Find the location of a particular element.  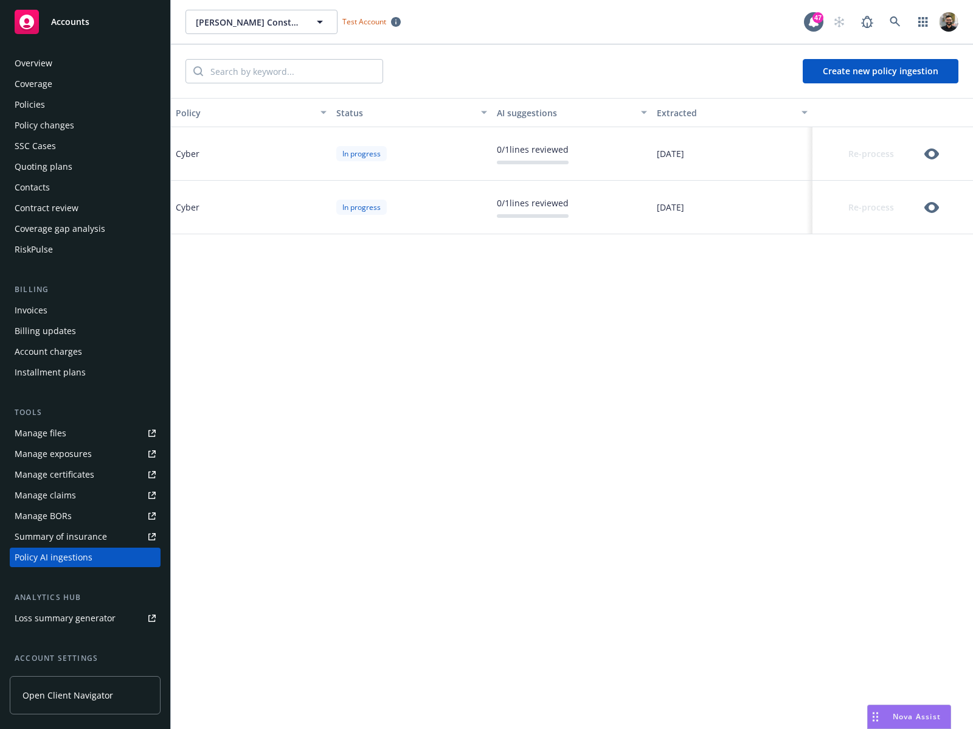

div: Manage claims is located at coordinates (45, 495).